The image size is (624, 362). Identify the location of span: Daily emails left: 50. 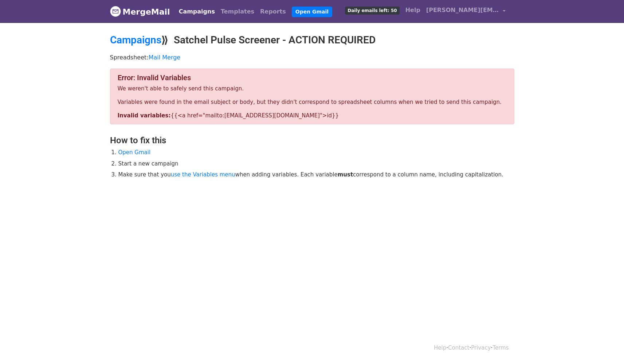
(372, 11).